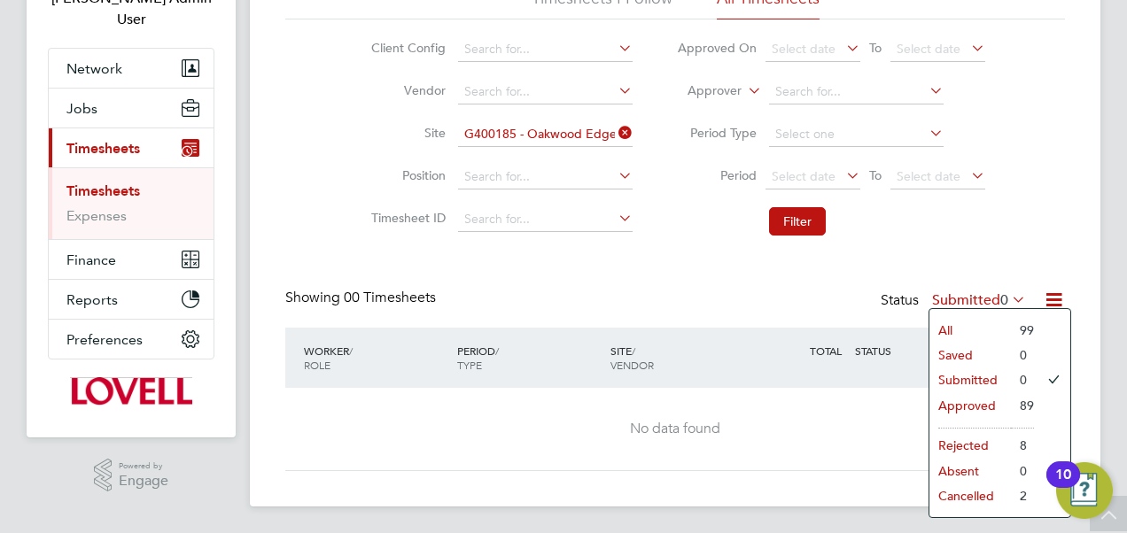 The height and width of the screenshot is (533, 1127). I want to click on label: Submitted, so click(979, 300).